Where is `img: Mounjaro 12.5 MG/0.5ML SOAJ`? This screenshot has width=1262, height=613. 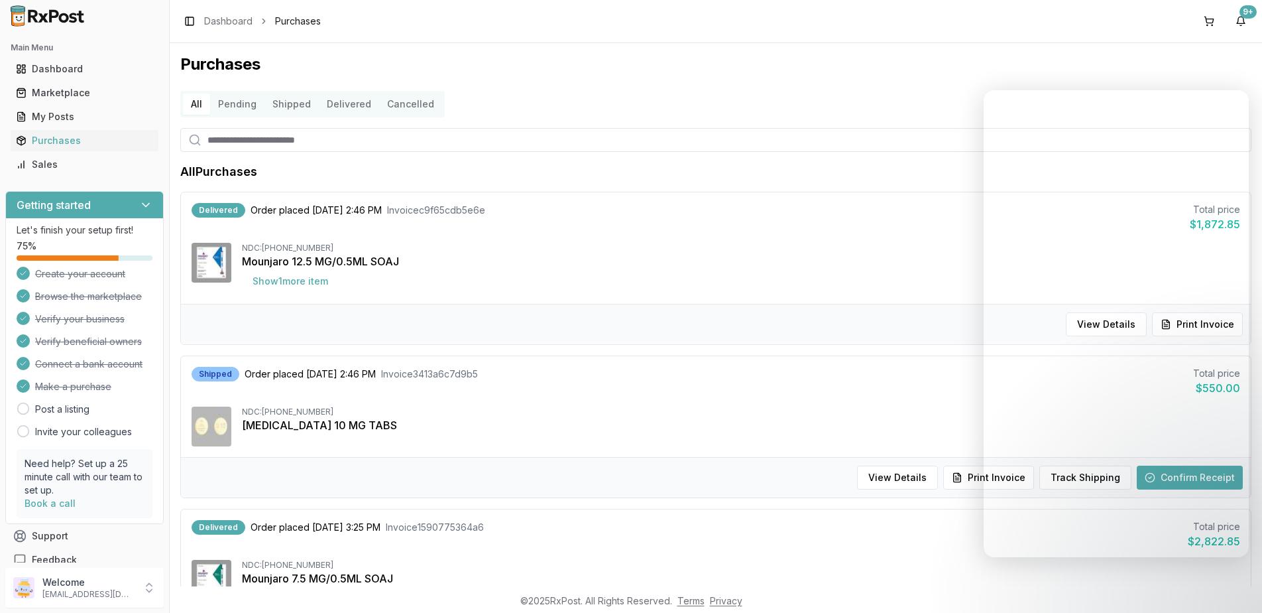
img: Mounjaro 12.5 MG/0.5ML SOAJ is located at coordinates (211, 263).